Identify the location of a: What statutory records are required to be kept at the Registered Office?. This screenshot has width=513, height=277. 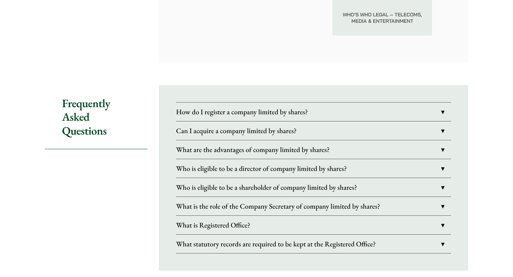
(314, 244).